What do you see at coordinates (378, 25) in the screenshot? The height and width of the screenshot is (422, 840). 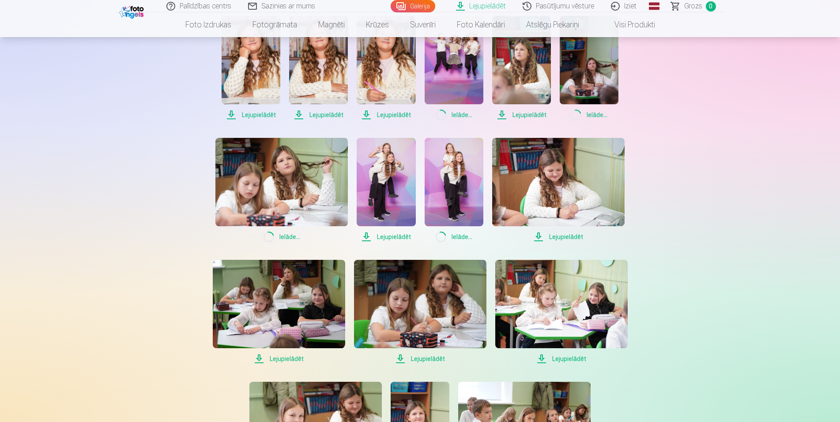 I see `a: Krūzes` at bounding box center [378, 25].